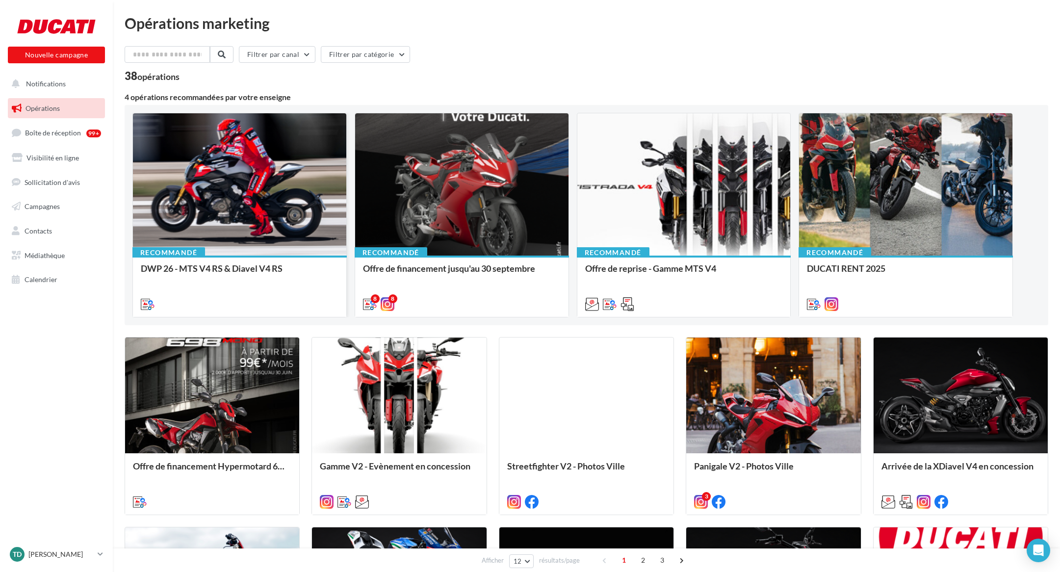  Describe the element at coordinates (94, 133) in the screenshot. I see `div: 99+` at that location.